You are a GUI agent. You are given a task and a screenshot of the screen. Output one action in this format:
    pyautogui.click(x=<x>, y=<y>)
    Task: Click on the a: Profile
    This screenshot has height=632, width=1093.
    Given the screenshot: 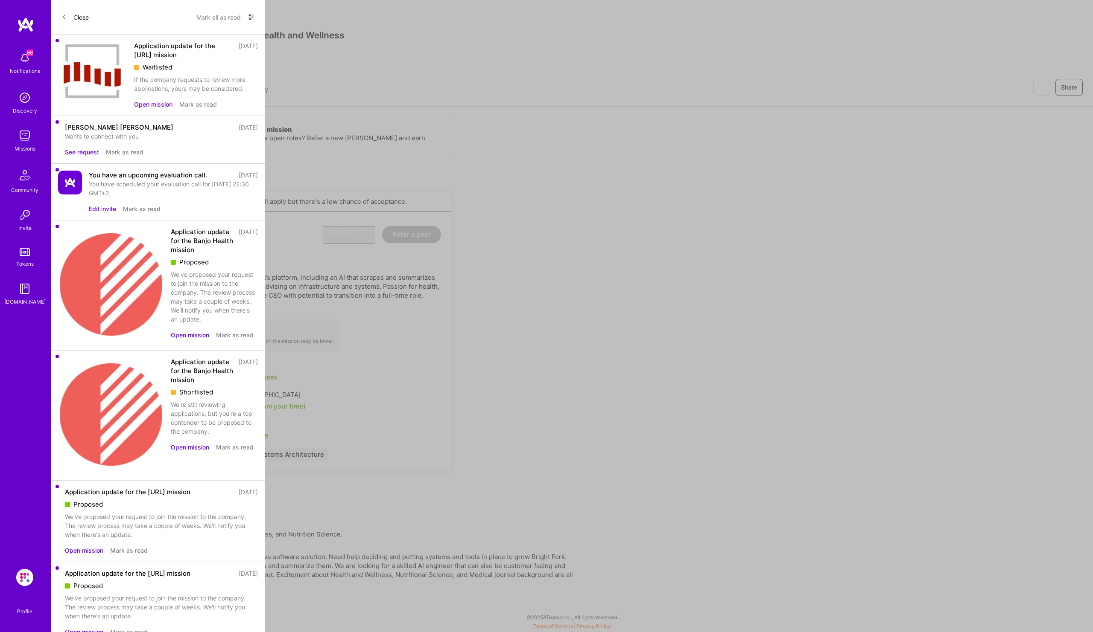 What is the action you would take?
    pyautogui.click(x=25, y=607)
    